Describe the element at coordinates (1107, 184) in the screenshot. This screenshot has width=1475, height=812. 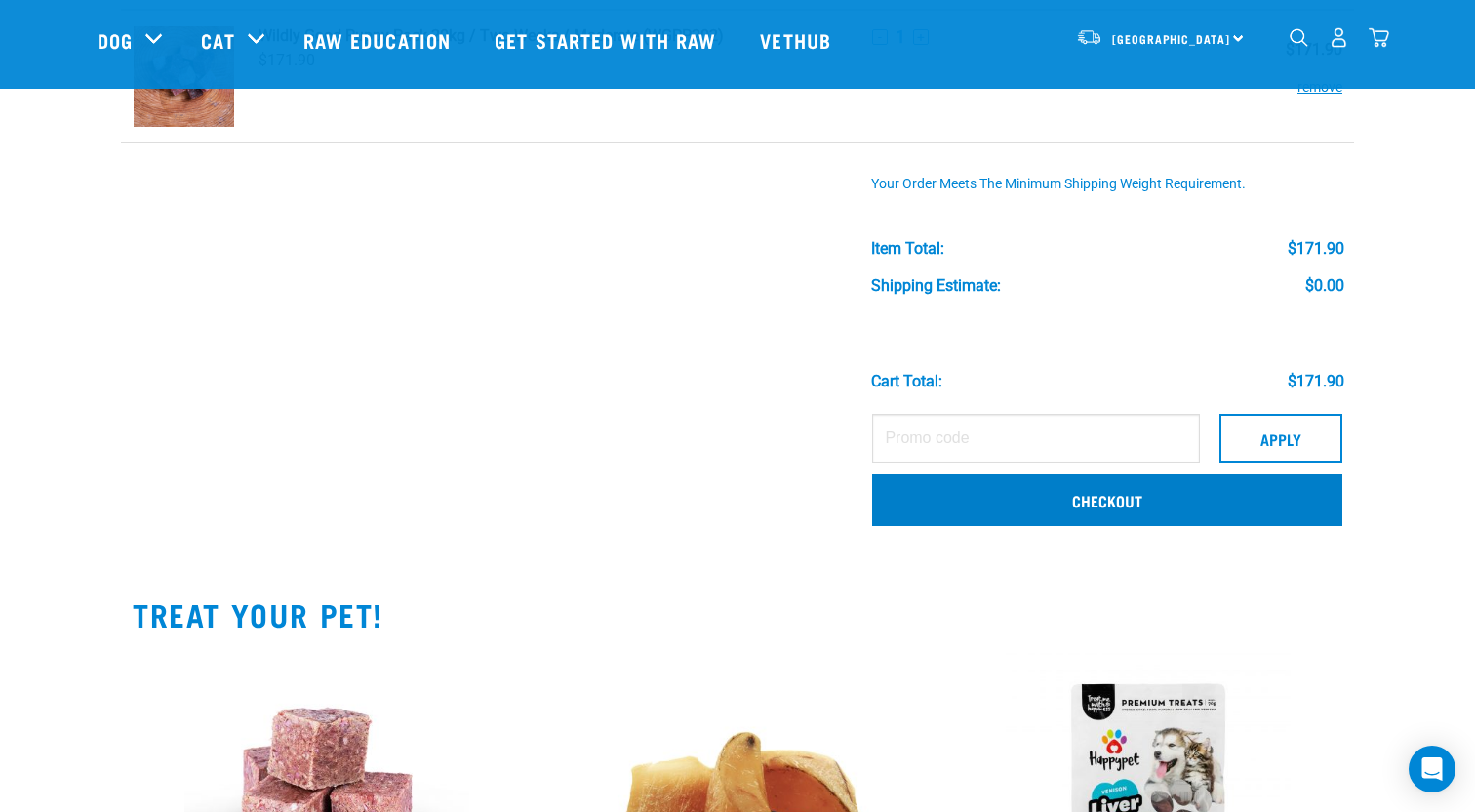
I see `div: Your order meets the minimum shipping weight requirement.` at that location.